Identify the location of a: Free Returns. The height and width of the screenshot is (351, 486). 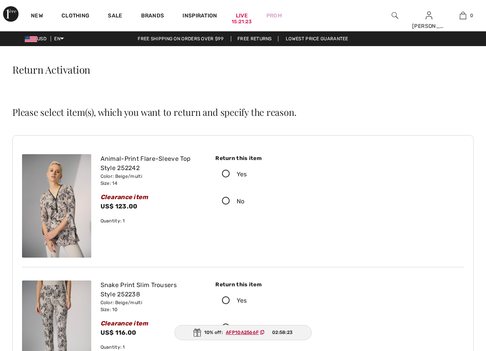
(255, 39).